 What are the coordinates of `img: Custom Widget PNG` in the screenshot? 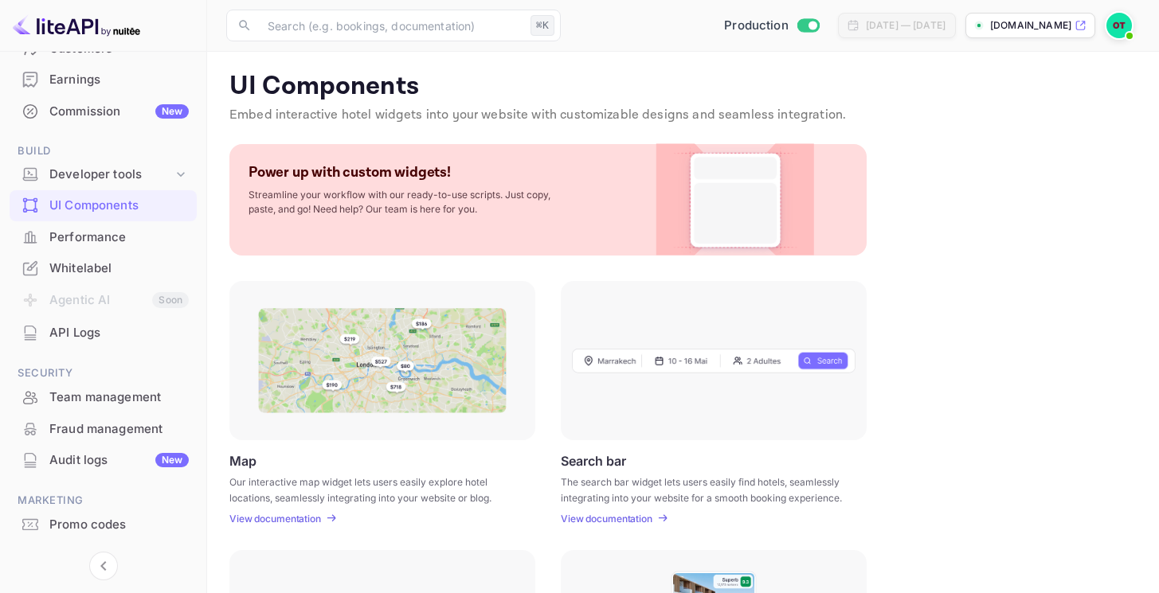 It's located at (735, 200).